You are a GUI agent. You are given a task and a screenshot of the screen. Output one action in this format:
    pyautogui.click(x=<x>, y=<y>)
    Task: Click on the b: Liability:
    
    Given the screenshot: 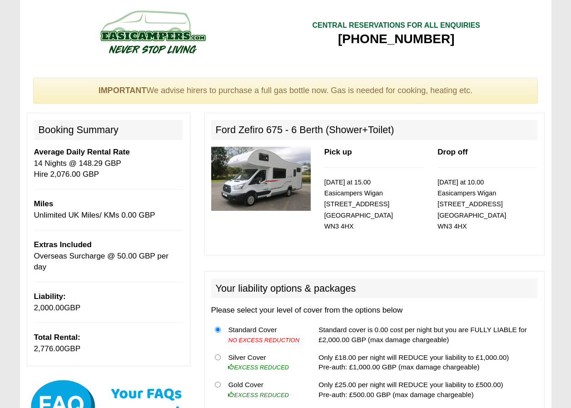 What is the action you would take?
    pyautogui.click(x=50, y=296)
    